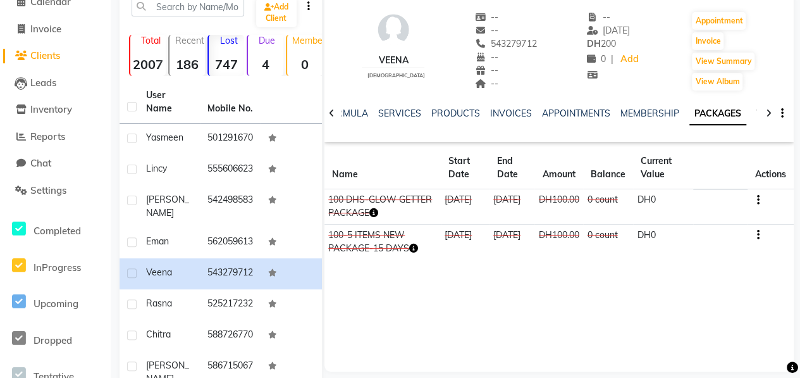 This screenshot has height=378, width=800. I want to click on p: Total, so click(151, 40).